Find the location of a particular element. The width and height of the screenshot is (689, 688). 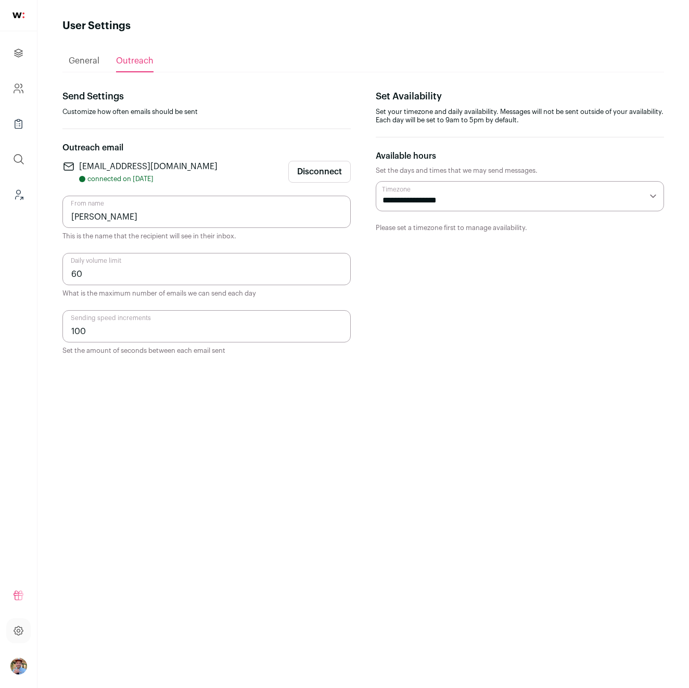

p: Set Availability is located at coordinates (520, 96).